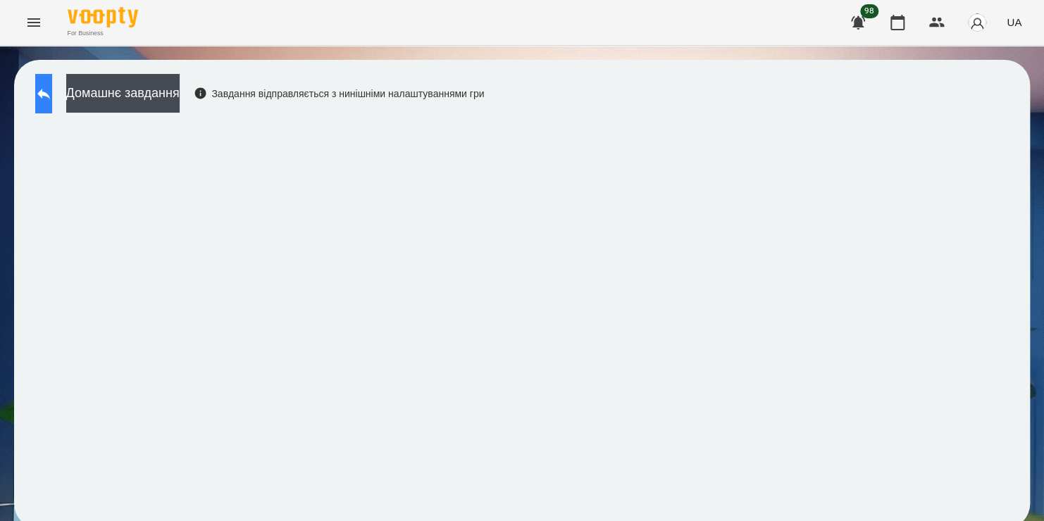 The height and width of the screenshot is (521, 1044). What do you see at coordinates (103, 17) in the screenshot?
I see `img: Voopty Logo` at bounding box center [103, 17].